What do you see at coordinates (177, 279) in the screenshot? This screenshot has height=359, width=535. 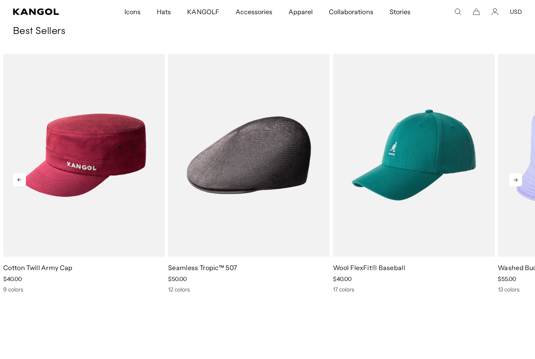 I see `span: $50.00` at bounding box center [177, 279].